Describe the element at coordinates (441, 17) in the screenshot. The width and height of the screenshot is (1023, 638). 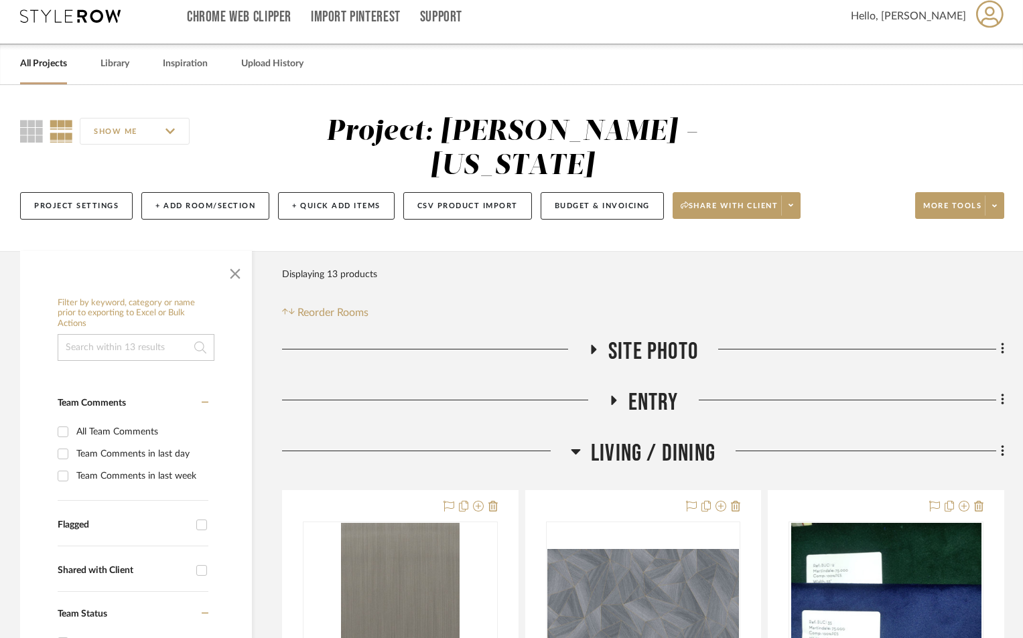
I see `a: Support` at that location.